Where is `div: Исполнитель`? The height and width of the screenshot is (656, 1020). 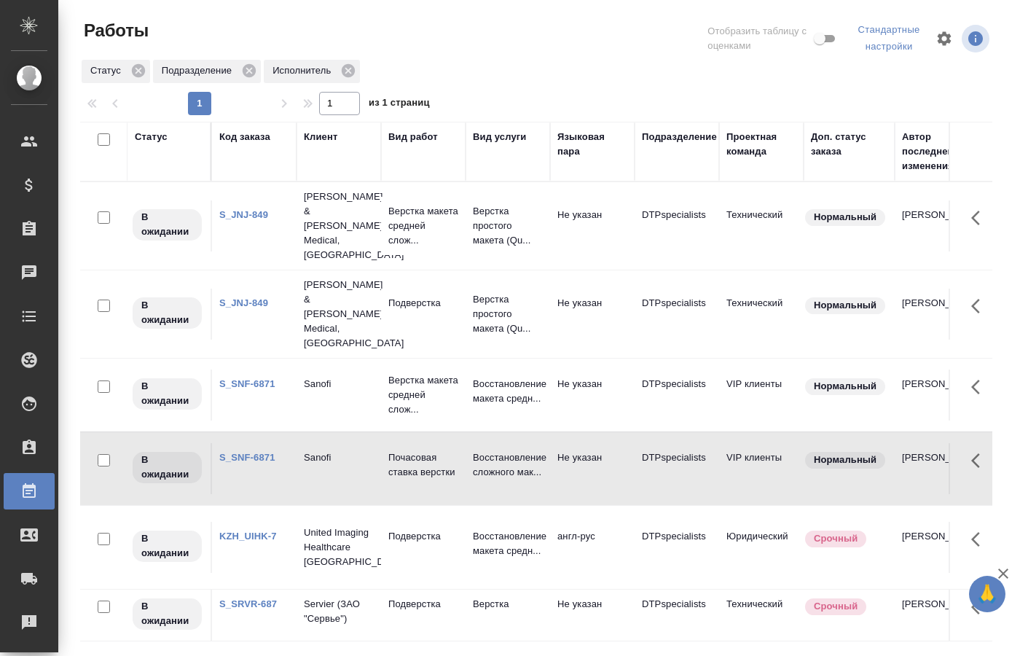
div: Исполнитель is located at coordinates (312, 71).